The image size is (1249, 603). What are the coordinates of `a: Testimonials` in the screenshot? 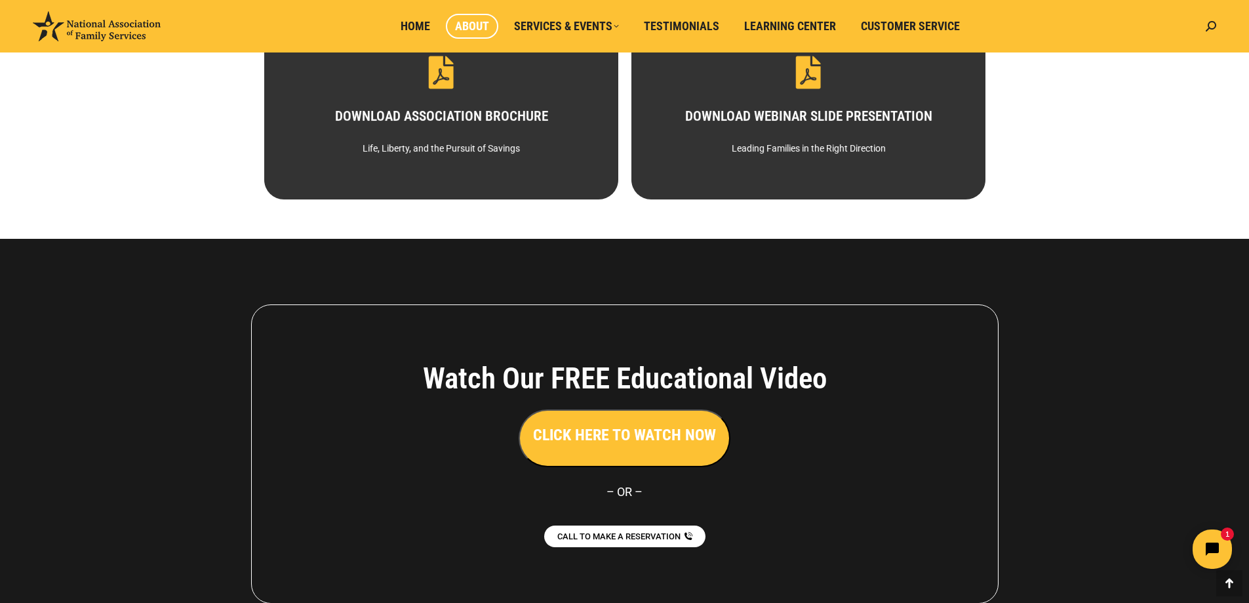 It's located at (681, 26).